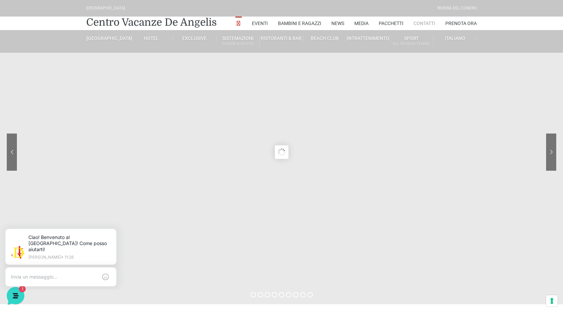  I want to click on a: Centro Vacanze De Angelis, so click(151, 22).